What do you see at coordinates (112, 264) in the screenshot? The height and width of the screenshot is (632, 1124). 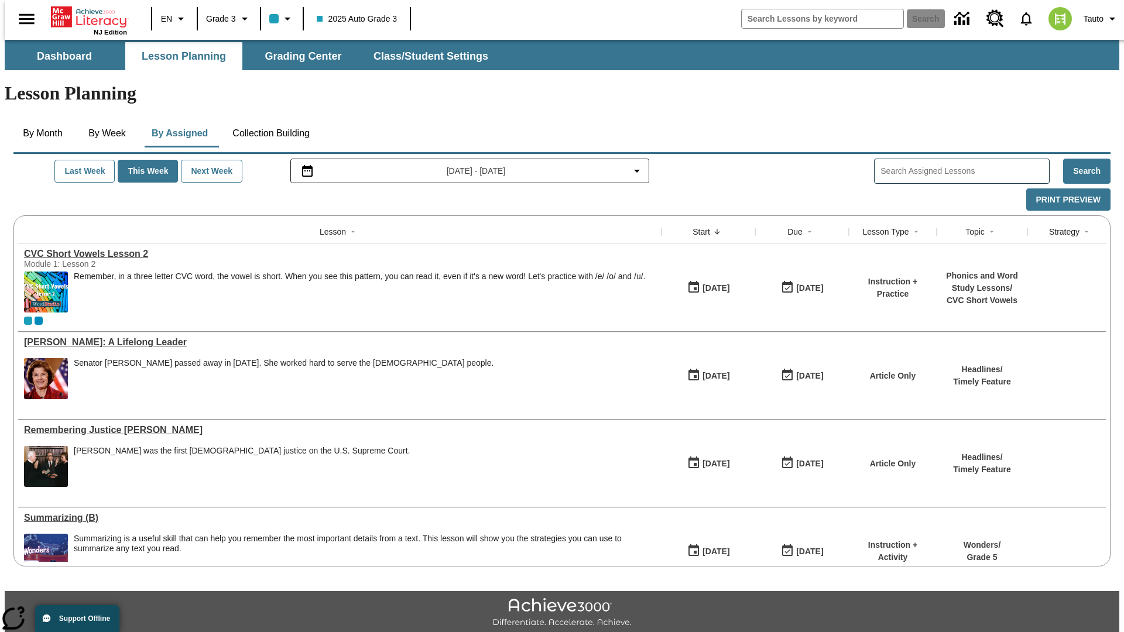 I see `div: Module 1: Lesson 2` at bounding box center [112, 264].